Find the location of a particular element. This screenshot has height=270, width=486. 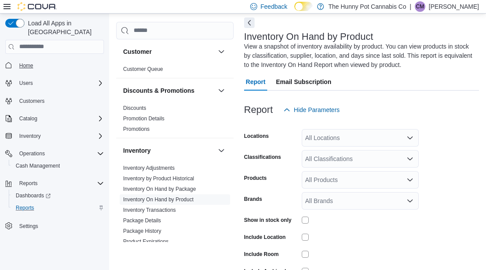

a: Inventory by Product Historical is located at coordinates (159, 178).